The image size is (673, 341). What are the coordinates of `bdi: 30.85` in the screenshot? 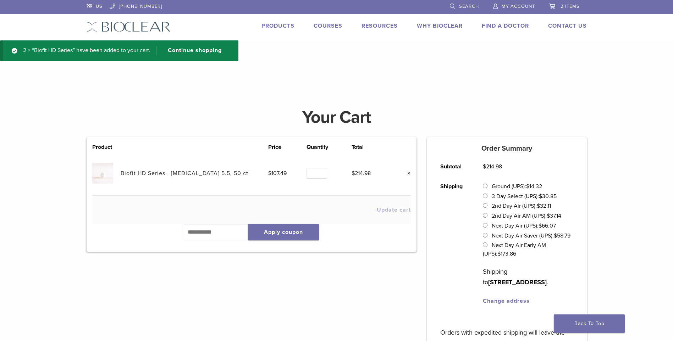 It's located at (548, 197).